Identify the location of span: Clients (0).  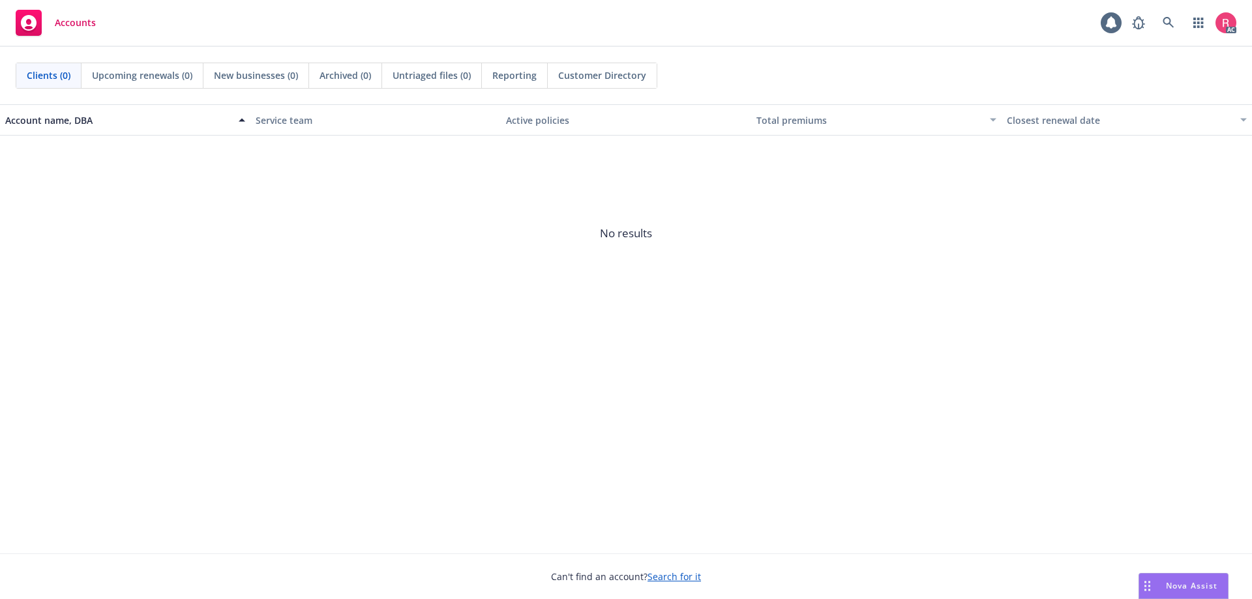
(48, 75).